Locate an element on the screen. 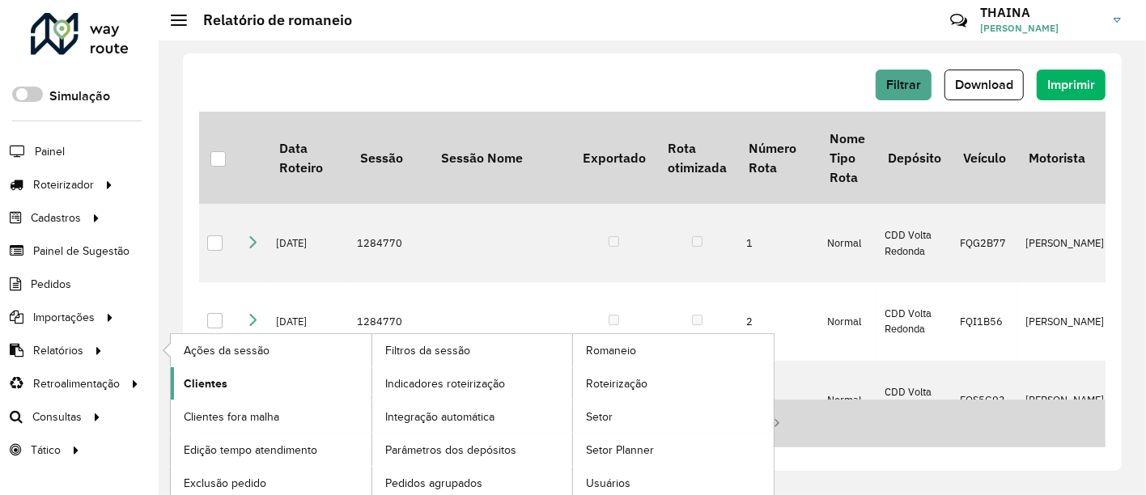 The height and width of the screenshot is (495, 1146). th: Sessão Nome is located at coordinates (500, 158).